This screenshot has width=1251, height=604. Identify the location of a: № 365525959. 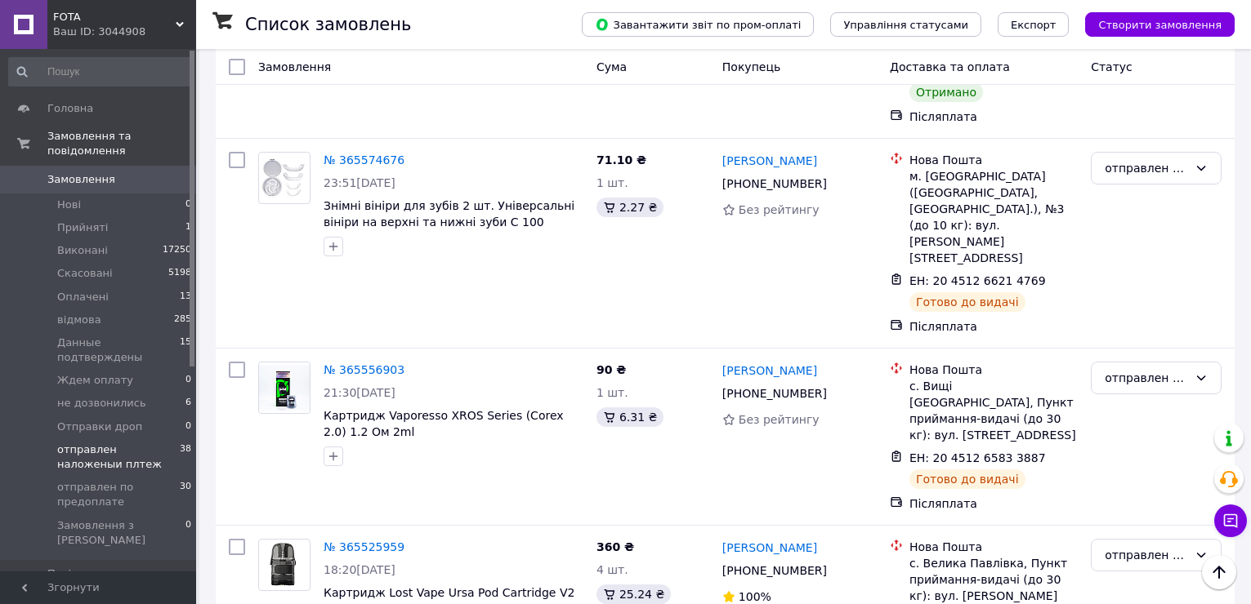
(363, 547).